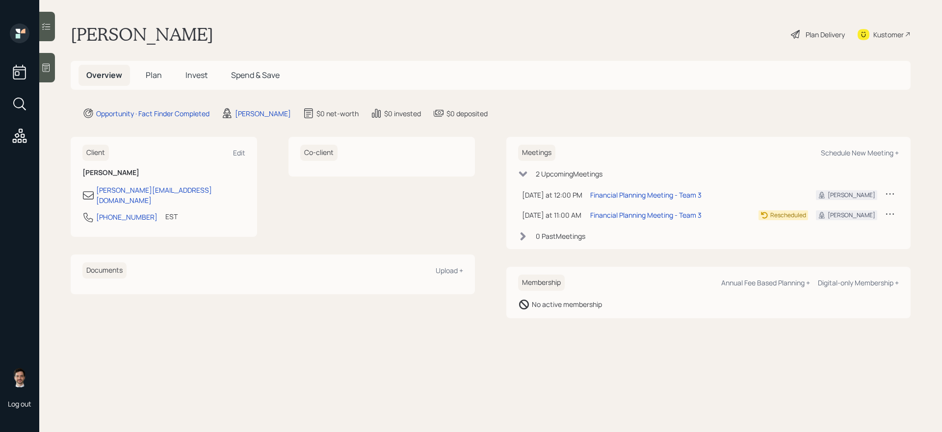 The height and width of the screenshot is (432, 942). What do you see at coordinates (239, 153) in the screenshot?
I see `div: Edit` at bounding box center [239, 153].